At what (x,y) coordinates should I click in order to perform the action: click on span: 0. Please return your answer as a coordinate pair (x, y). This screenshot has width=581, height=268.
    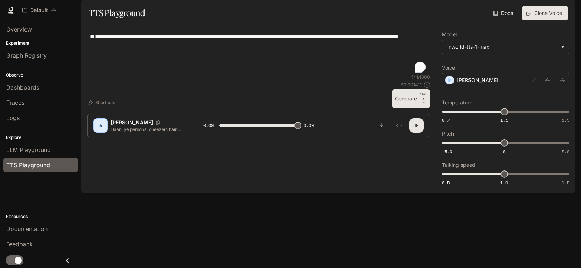
    Looking at the image, I should click on (504, 151).